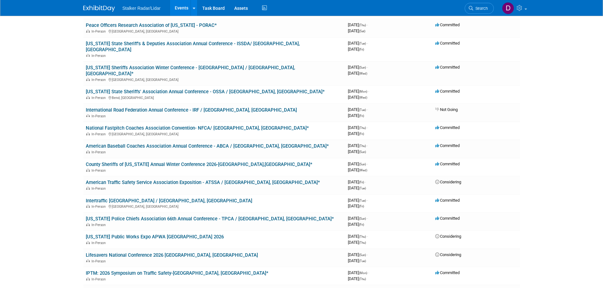  I want to click on span: Stalker Radar/Lidar, so click(142, 8).